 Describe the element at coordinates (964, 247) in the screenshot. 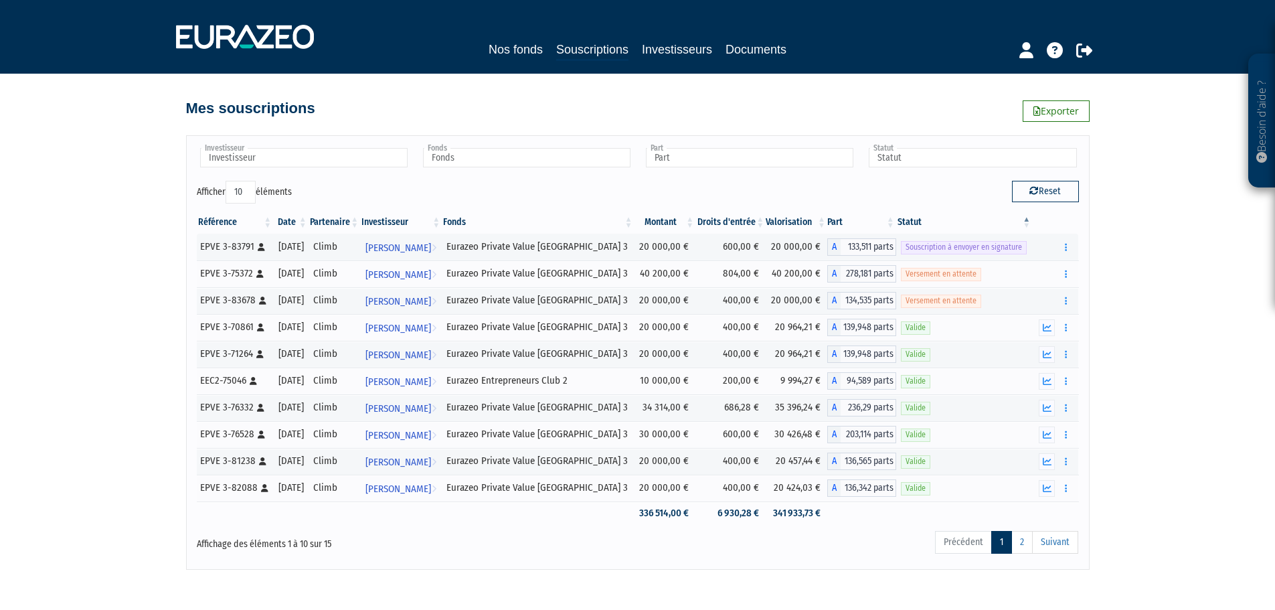

I see `span: Souscription à envoyer en signature` at that location.